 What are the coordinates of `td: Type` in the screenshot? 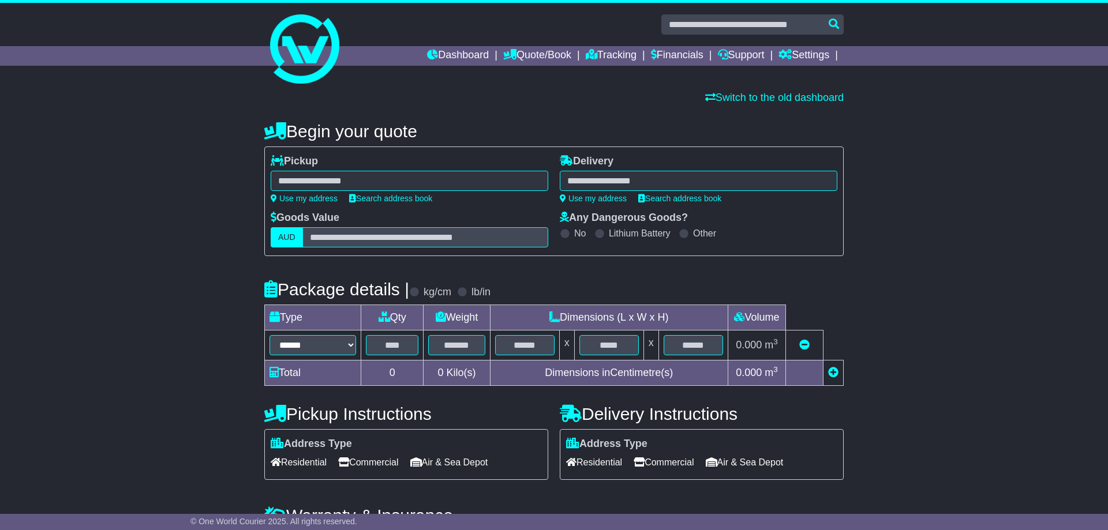 It's located at (313, 318).